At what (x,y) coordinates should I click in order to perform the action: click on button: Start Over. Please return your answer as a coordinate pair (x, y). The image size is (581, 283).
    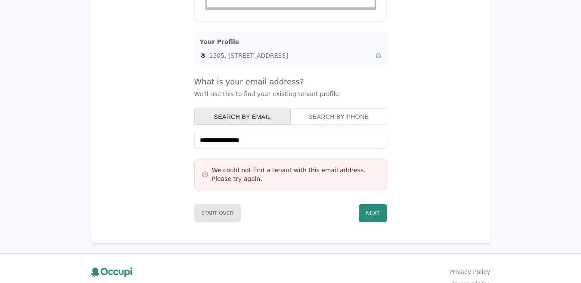
    Looking at the image, I should click on (217, 213).